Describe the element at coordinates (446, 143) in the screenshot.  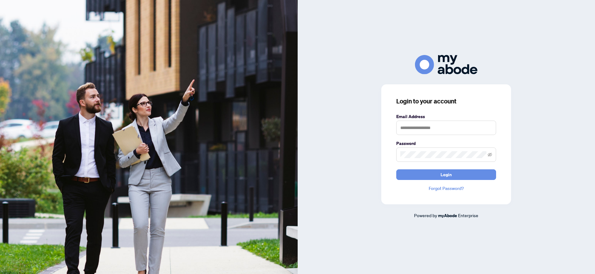
I see `label: Password` at that location.